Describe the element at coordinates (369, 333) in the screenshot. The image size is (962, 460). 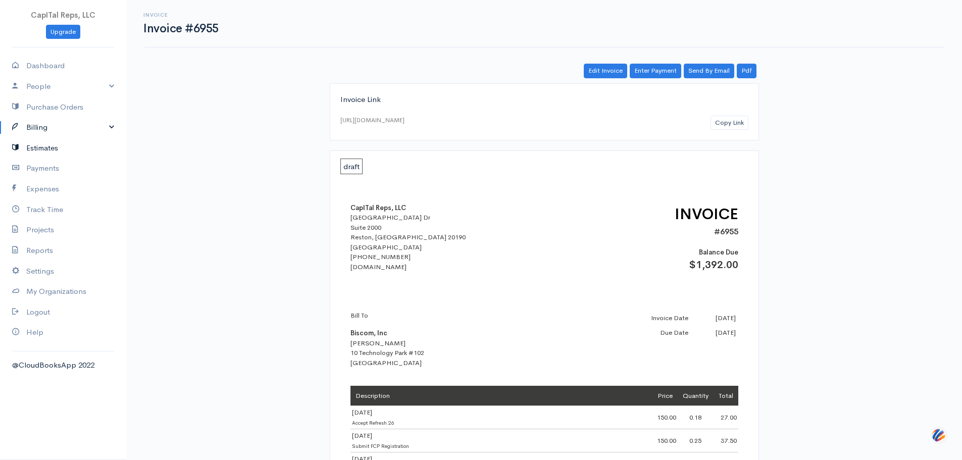
I see `b: Biscom, Inc` at that location.